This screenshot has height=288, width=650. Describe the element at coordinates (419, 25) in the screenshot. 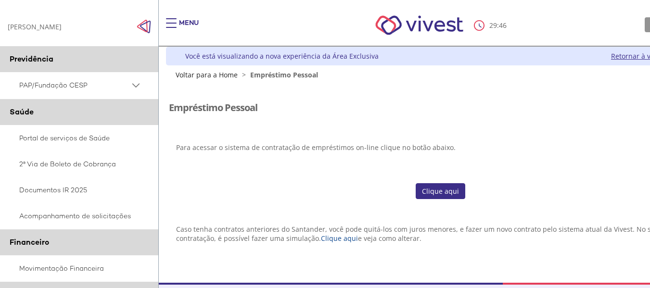

I see `img: Vivest` at that location.